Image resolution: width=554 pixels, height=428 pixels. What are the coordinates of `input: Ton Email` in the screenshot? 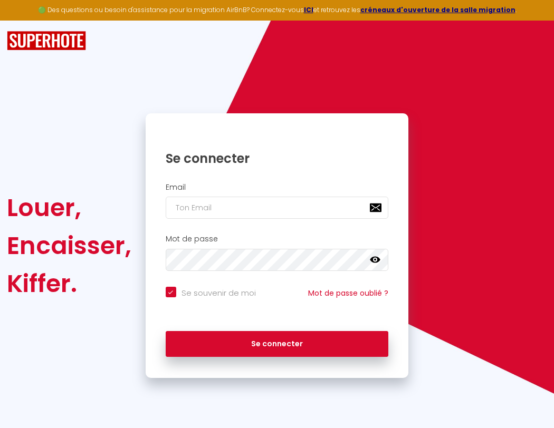 It's located at (277, 208).